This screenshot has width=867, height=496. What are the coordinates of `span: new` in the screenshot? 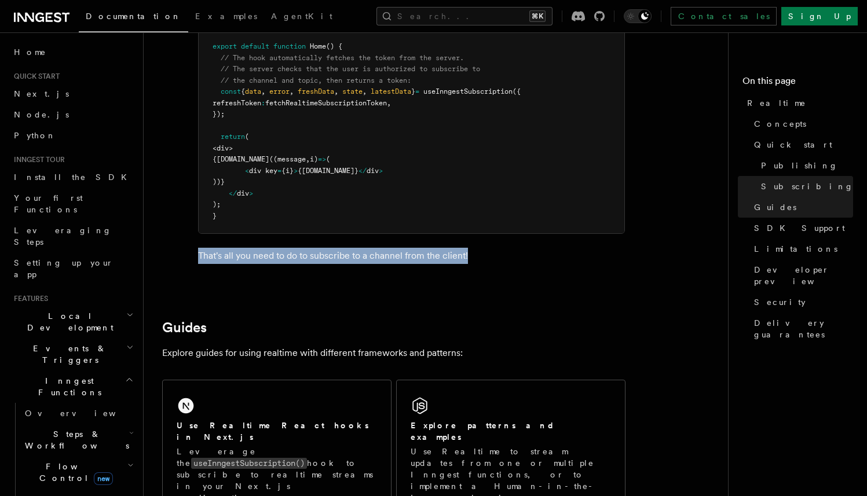 It's located at (103, 479).